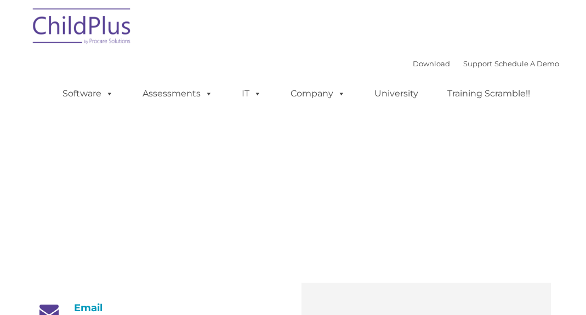 The image size is (586, 315). What do you see at coordinates (432, 64) in the screenshot?
I see `a: Download` at bounding box center [432, 64].